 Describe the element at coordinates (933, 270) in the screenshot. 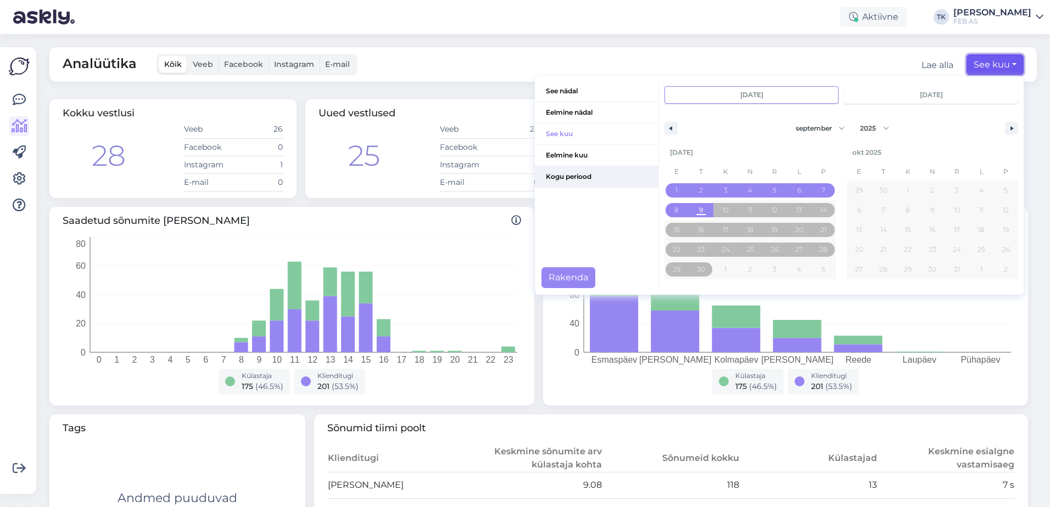

I see `button: 30` at that location.